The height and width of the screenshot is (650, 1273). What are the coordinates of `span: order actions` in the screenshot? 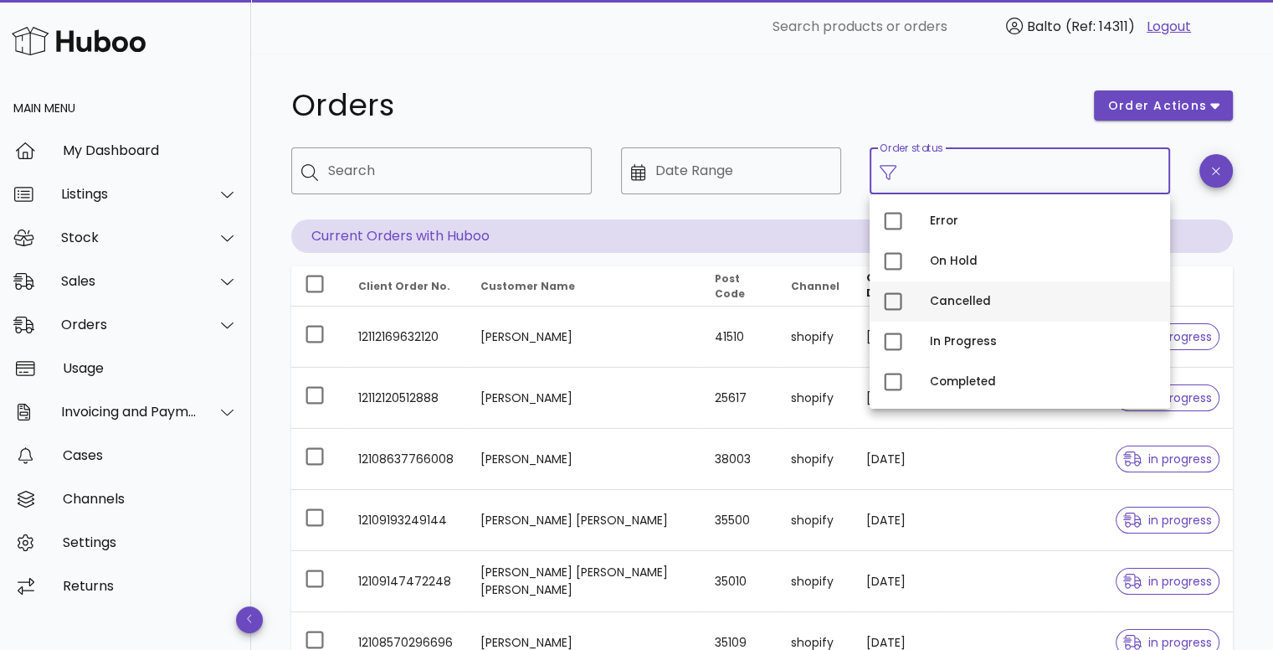 It's located at (1158, 105).